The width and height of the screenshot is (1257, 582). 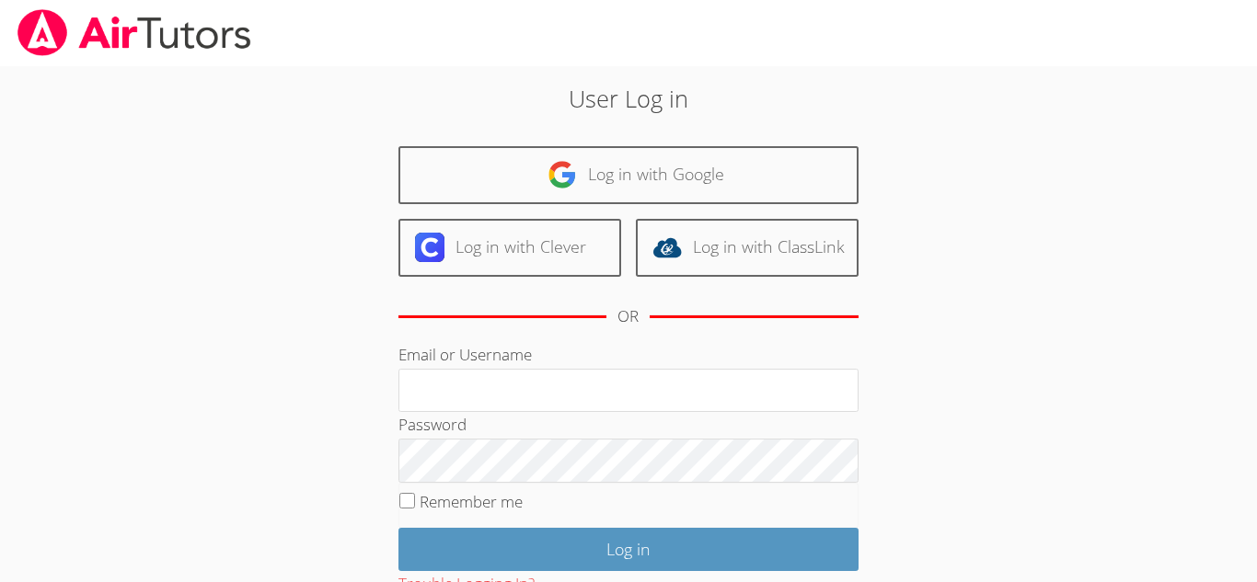 What do you see at coordinates (510, 247) in the screenshot?
I see `a: Log in with Clever` at bounding box center [510, 247].